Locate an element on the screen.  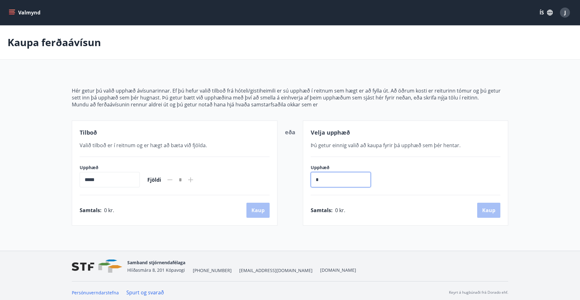
span: Þú getur einnig valið að kaupa fyrir þá upphæð sem þér hentar. is located at coordinates (386, 145).